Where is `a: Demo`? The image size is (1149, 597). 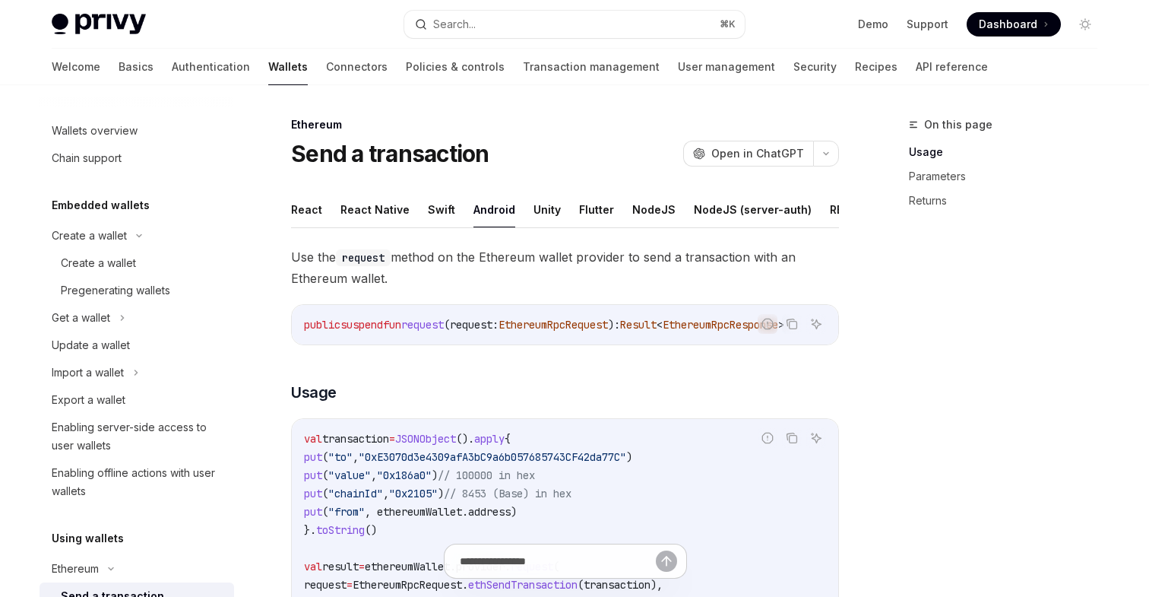
a: Demo is located at coordinates (874, 24).